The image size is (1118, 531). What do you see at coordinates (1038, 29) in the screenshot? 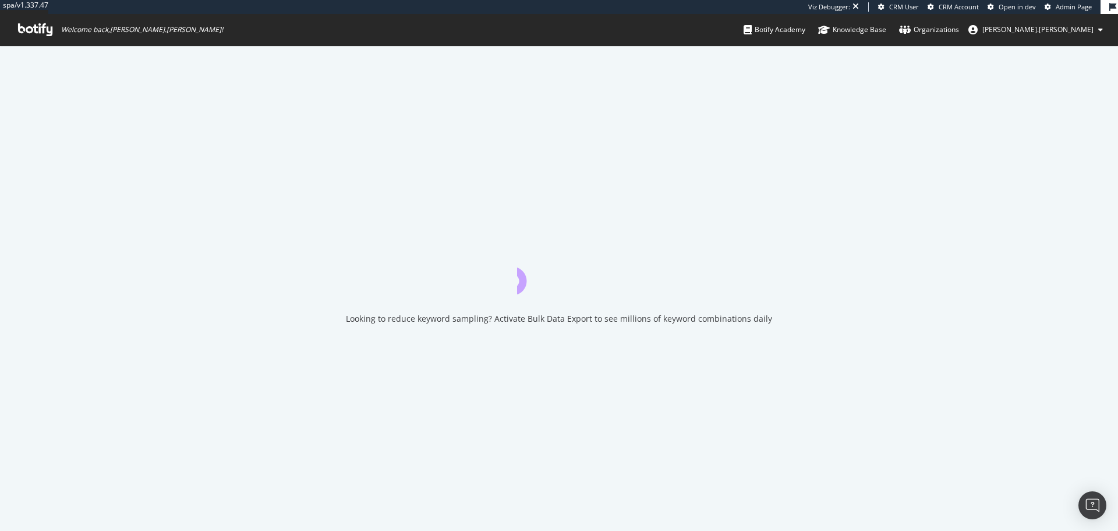
I see `span: lydia.lin` at bounding box center [1038, 29].